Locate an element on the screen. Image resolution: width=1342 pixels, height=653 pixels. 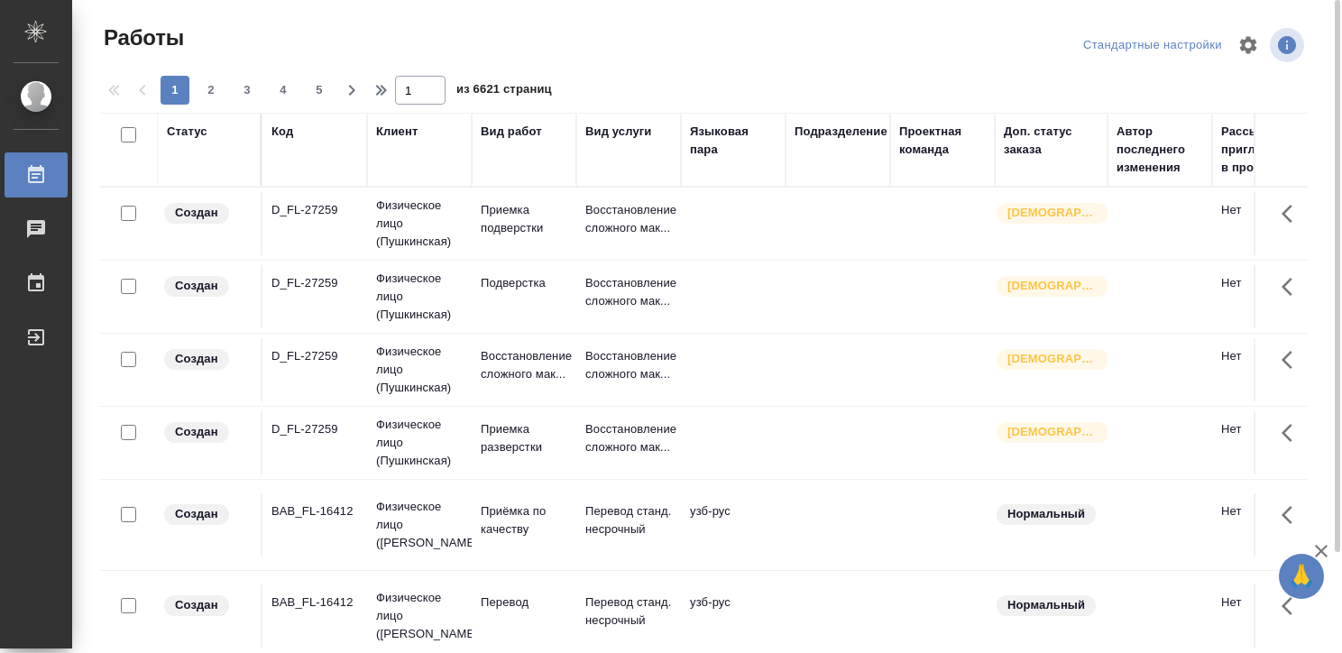
span: Настроить таблицу is located at coordinates (1248, 45).